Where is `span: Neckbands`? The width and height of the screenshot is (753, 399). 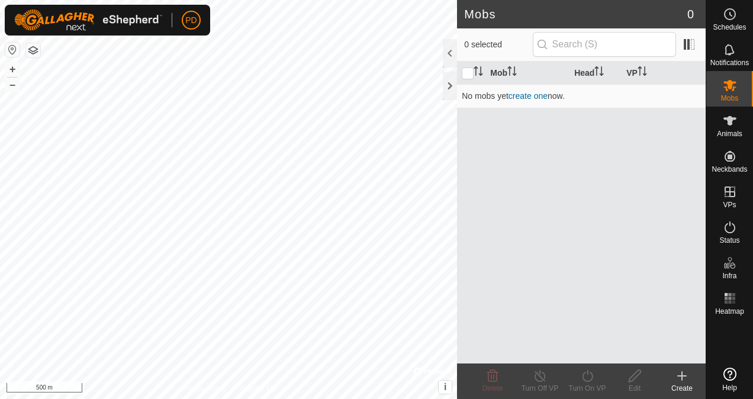
span: Neckbands is located at coordinates (729, 169).